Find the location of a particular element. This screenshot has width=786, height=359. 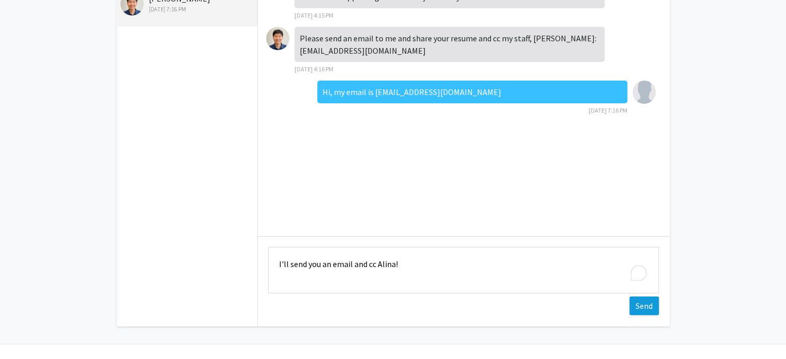

button: Send is located at coordinates (644, 306).